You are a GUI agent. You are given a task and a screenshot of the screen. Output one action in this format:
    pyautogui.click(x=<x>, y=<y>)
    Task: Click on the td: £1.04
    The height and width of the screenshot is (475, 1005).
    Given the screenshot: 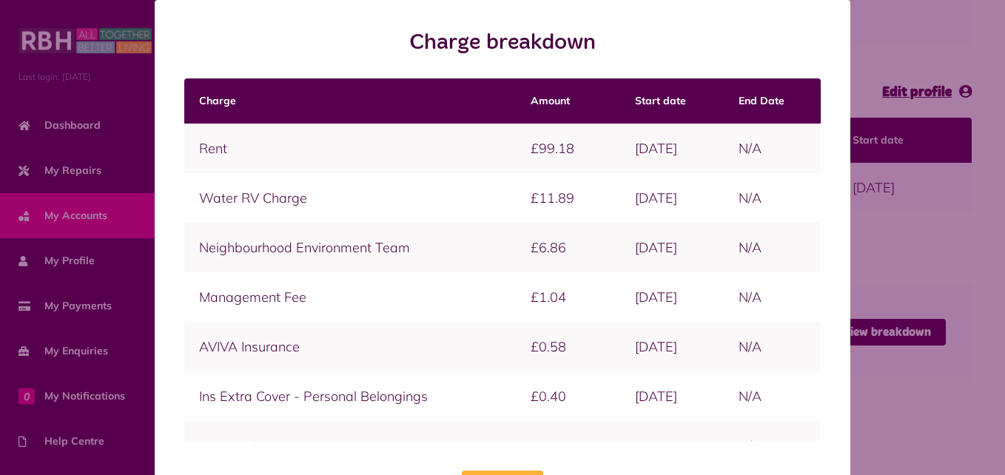 What is the action you would take?
    pyautogui.click(x=567, y=297)
    